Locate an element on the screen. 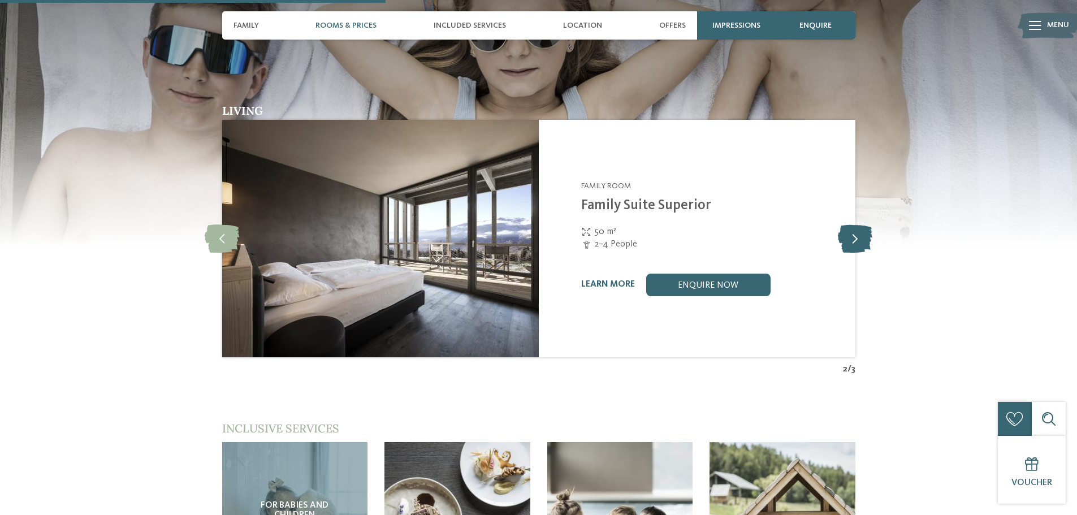  a: Voucher is located at coordinates (1031, 470).